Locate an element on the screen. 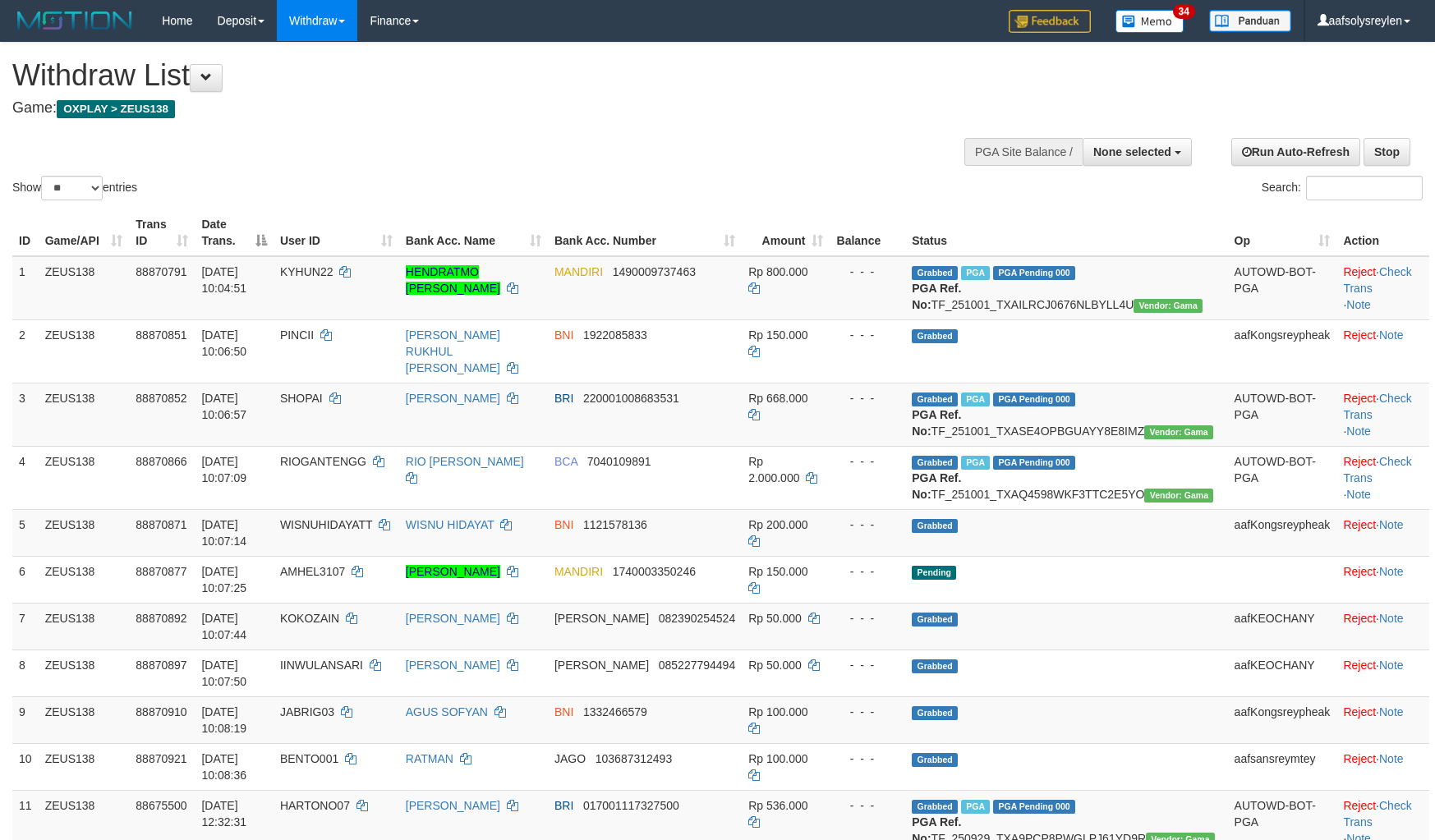  td: aafKongsreypheak is located at coordinates (1282, 350).